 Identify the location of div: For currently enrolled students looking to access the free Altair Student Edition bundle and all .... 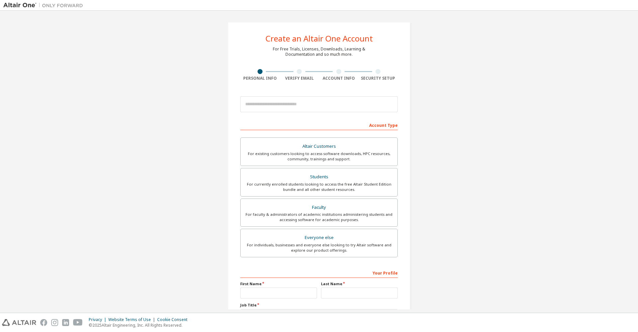
(319, 187).